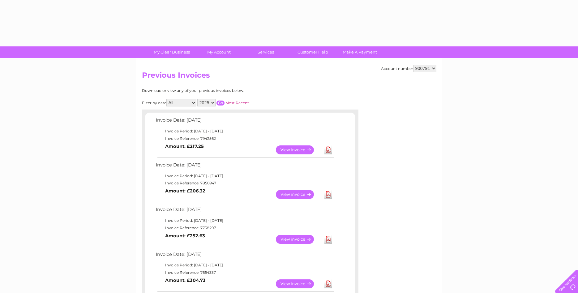 This screenshot has width=578, height=293. What do you see at coordinates (185, 236) in the screenshot?
I see `b: Amount: £252.63` at bounding box center [185, 236].